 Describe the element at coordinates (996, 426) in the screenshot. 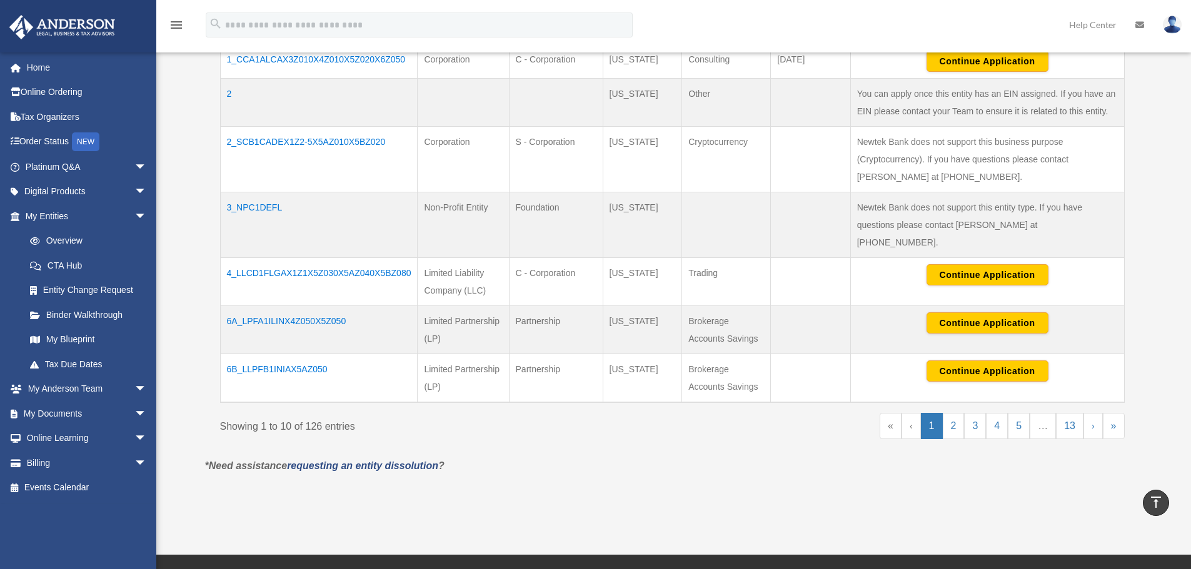

I see `a: 4` at that location.